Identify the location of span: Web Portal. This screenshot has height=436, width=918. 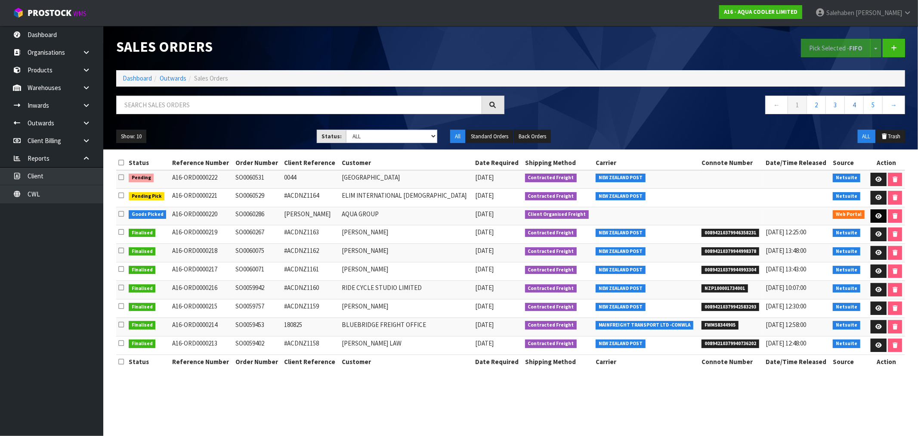
(849, 214).